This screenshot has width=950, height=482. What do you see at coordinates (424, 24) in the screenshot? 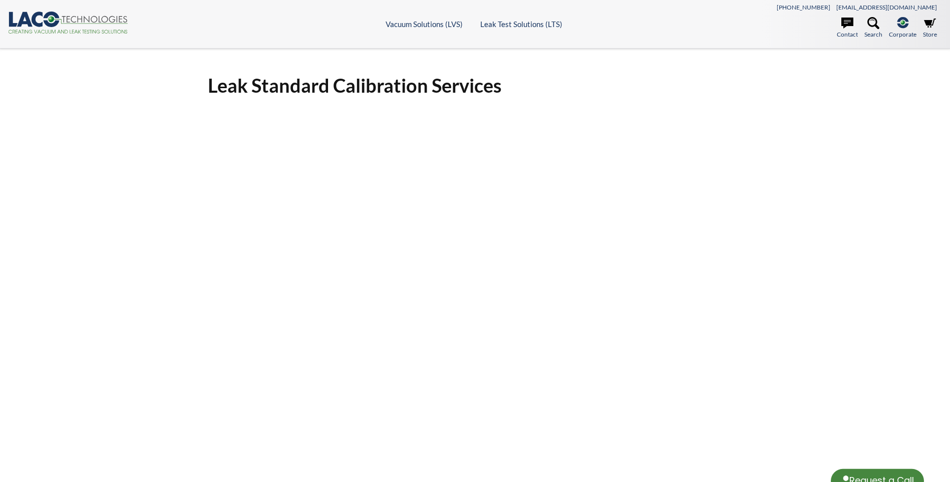
I see `a: Vacuum Solutions (LVS)` at bounding box center [424, 24].